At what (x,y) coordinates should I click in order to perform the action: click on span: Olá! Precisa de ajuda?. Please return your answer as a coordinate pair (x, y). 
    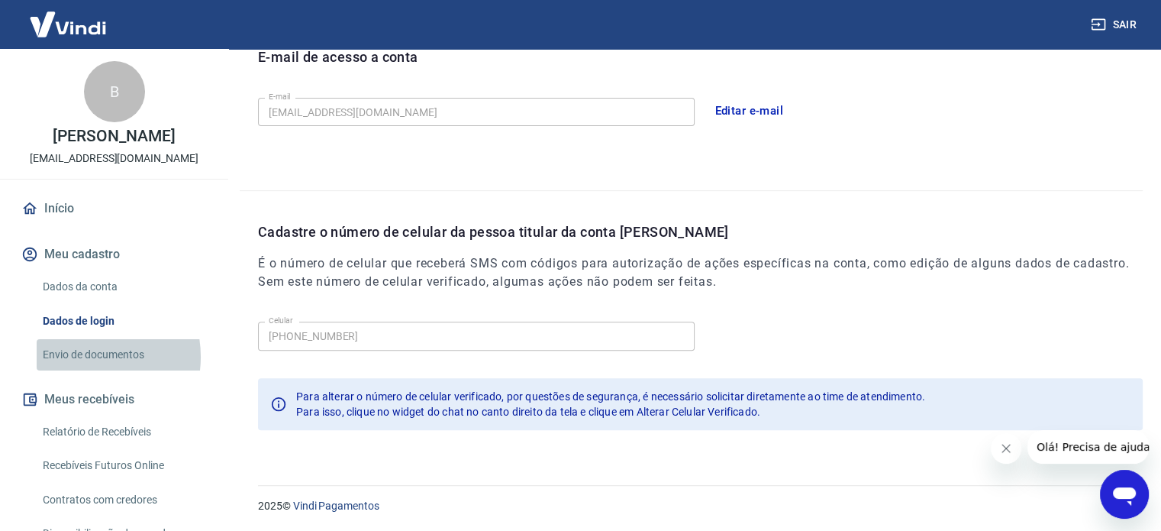
    Looking at the image, I should click on (69, 17).